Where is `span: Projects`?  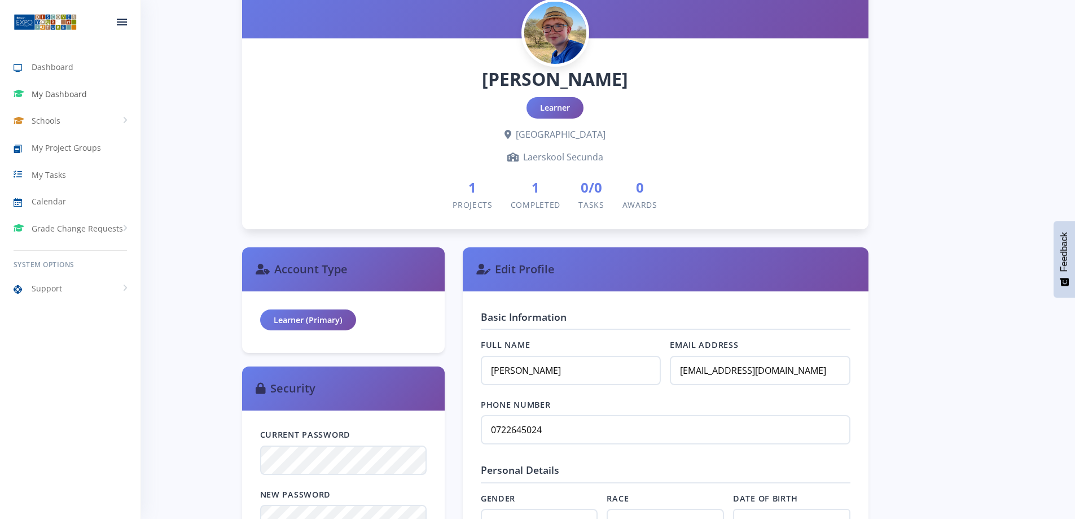 span: Projects is located at coordinates (472, 204).